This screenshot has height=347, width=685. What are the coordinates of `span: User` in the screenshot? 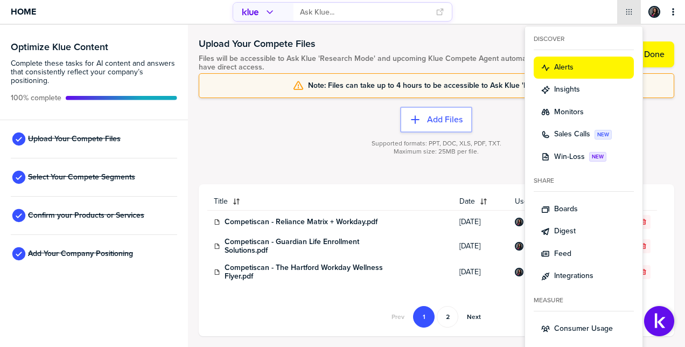 It's located at (565, 201).